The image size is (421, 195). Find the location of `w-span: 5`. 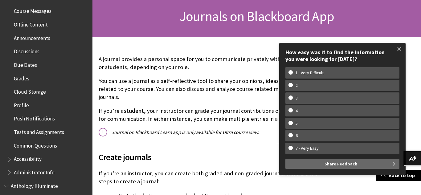

w-span: 5 is located at coordinates (297, 123).